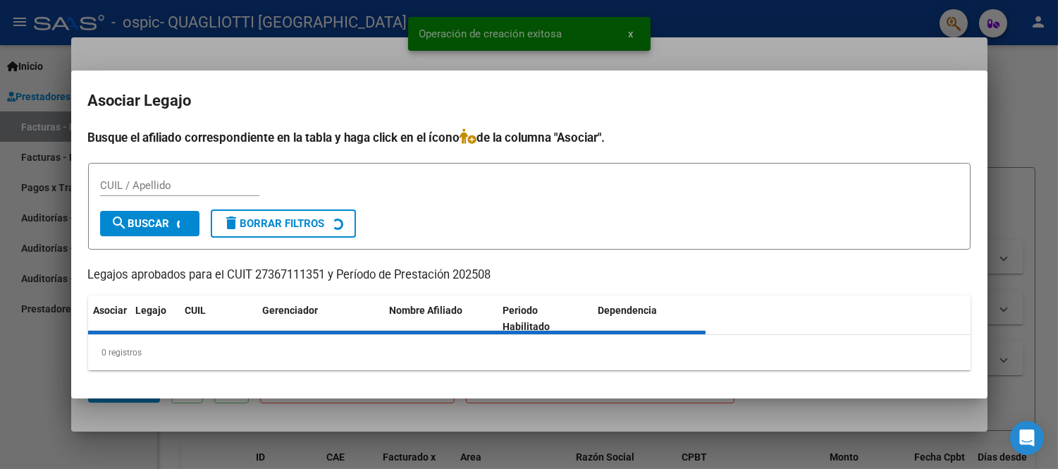  I want to click on span: Nombre Afiliado, so click(427, 310).